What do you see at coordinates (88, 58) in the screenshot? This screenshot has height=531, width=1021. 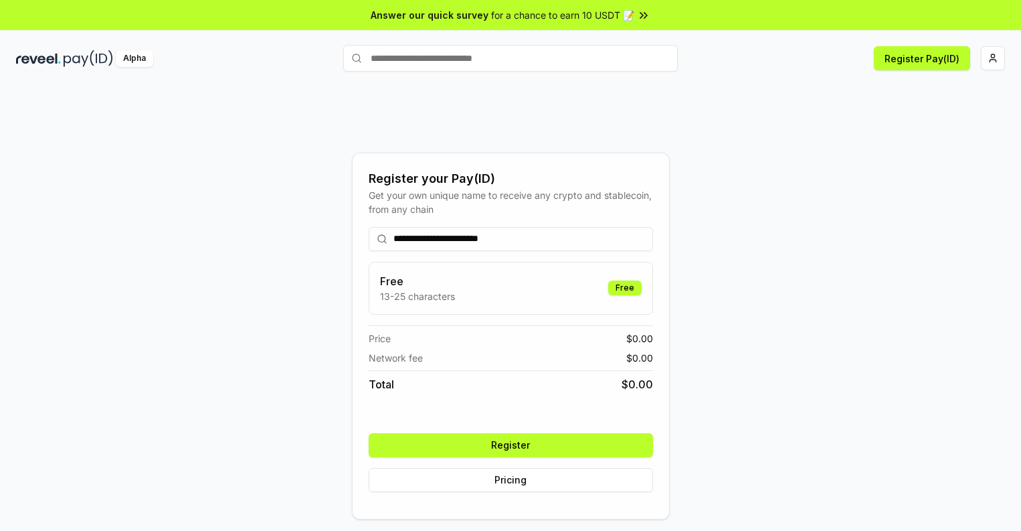 I see `img: pay_id` at bounding box center [88, 58].